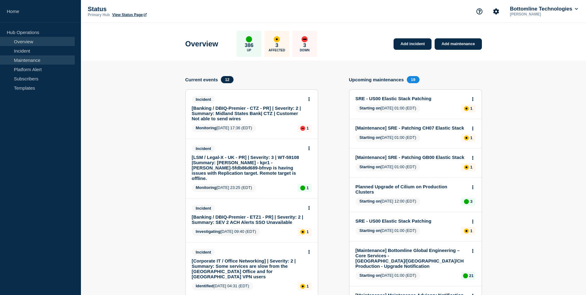  I want to click on p: Primary Hub, so click(98, 15).